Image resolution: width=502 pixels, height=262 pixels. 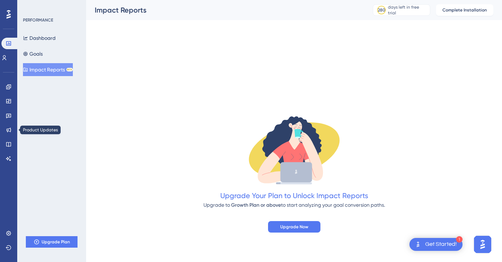 What do you see at coordinates (70, 70) in the screenshot?
I see `div: BETA` at bounding box center [70, 70].